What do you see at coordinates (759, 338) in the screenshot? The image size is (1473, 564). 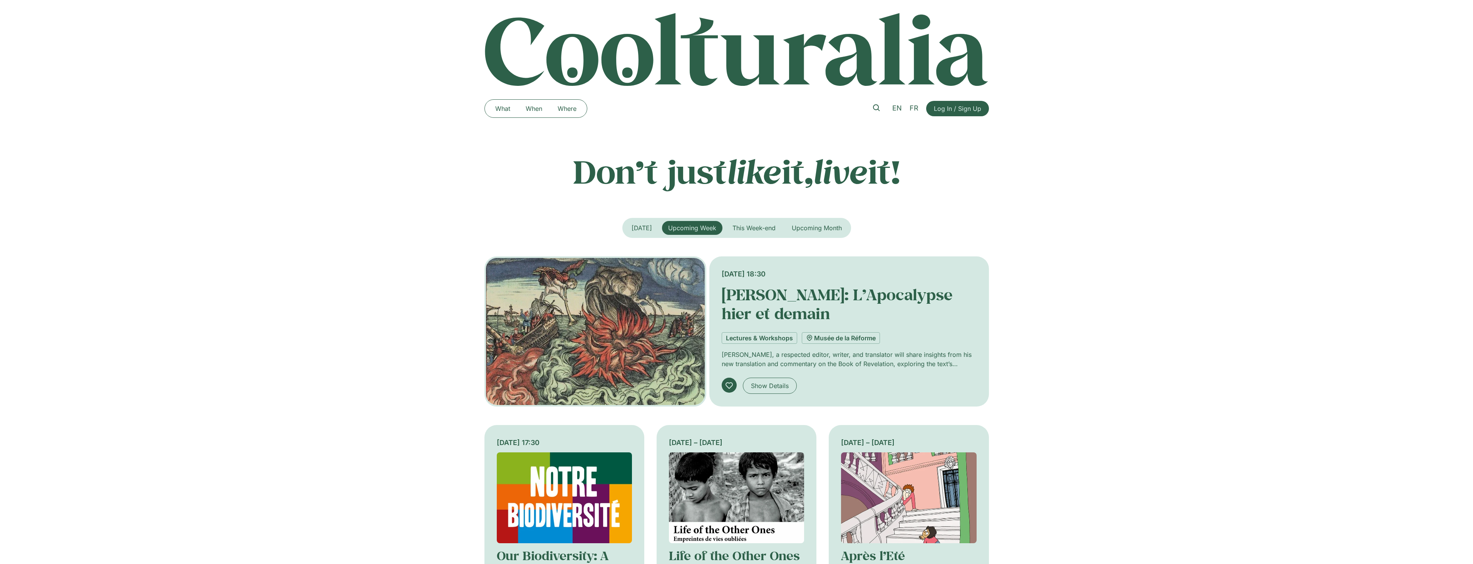 I see `a: Lectures & Workshops` at bounding box center [759, 338].